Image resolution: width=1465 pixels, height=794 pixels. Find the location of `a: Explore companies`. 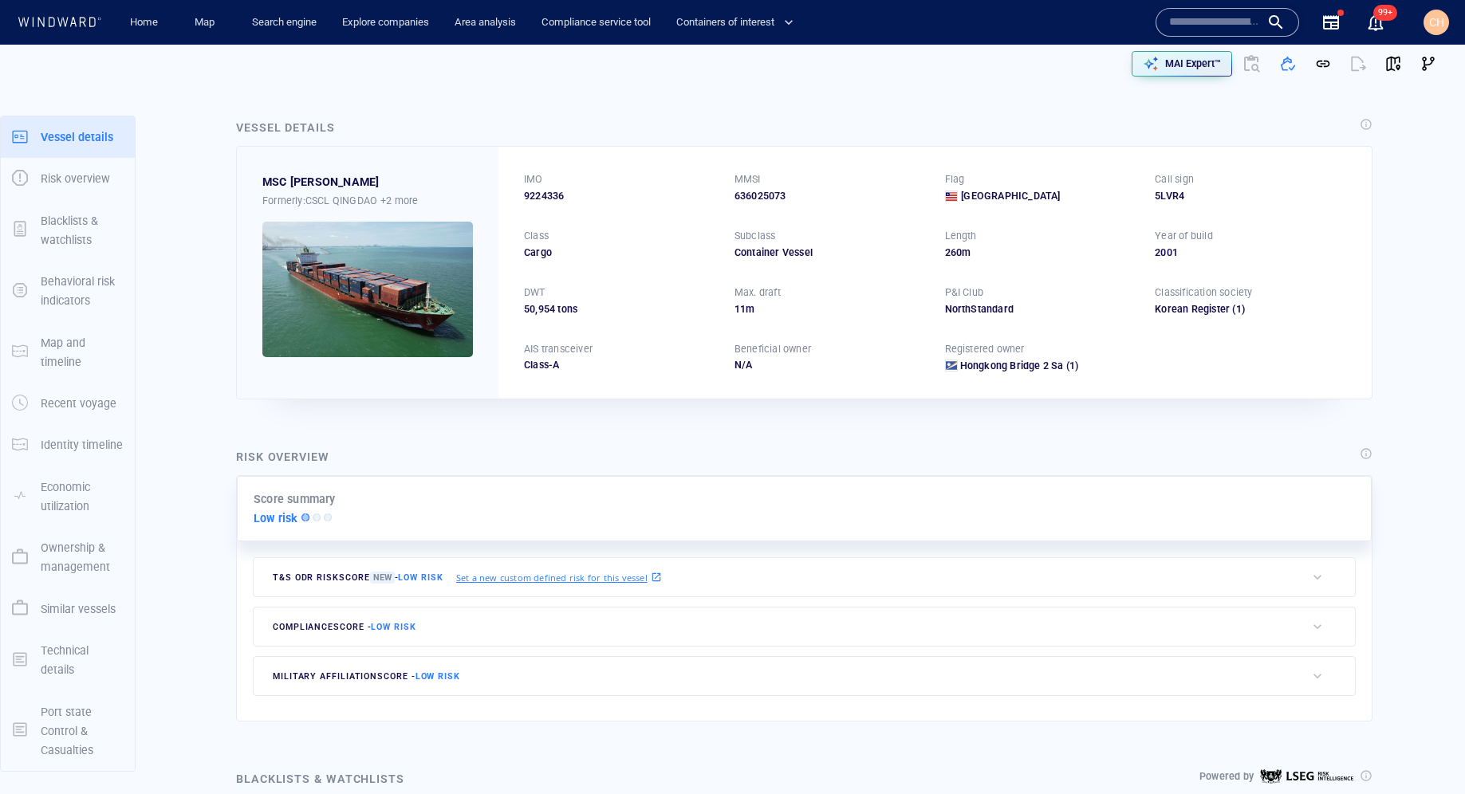

a: Explore companies is located at coordinates (385, 22).